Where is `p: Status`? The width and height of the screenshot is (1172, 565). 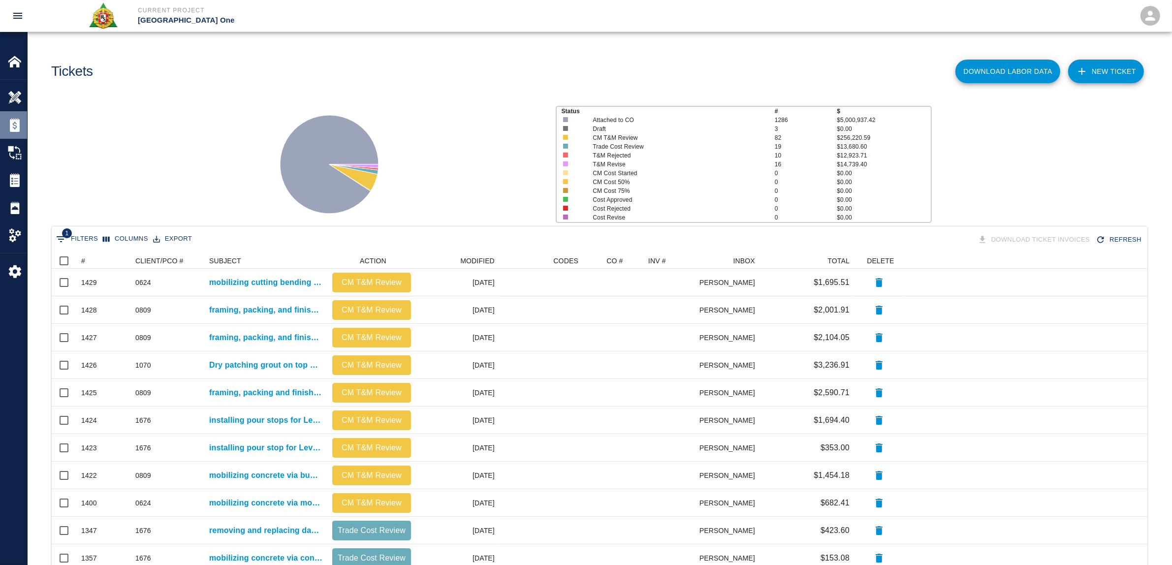 p: Status is located at coordinates (668, 111).